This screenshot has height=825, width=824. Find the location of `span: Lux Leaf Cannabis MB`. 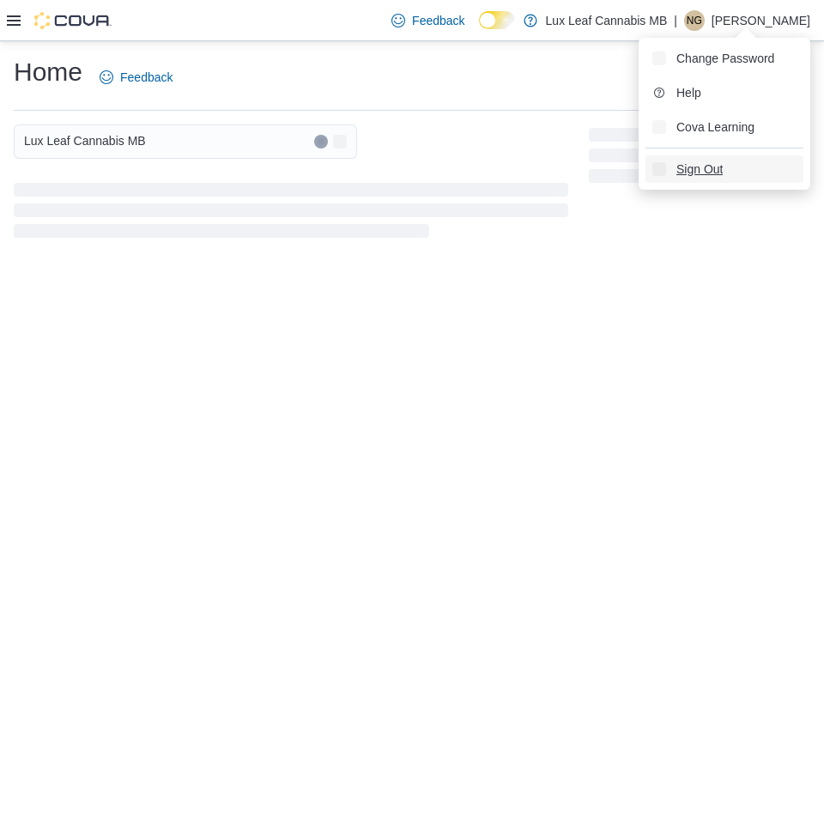

span: Lux Leaf Cannabis MB is located at coordinates (85, 141).